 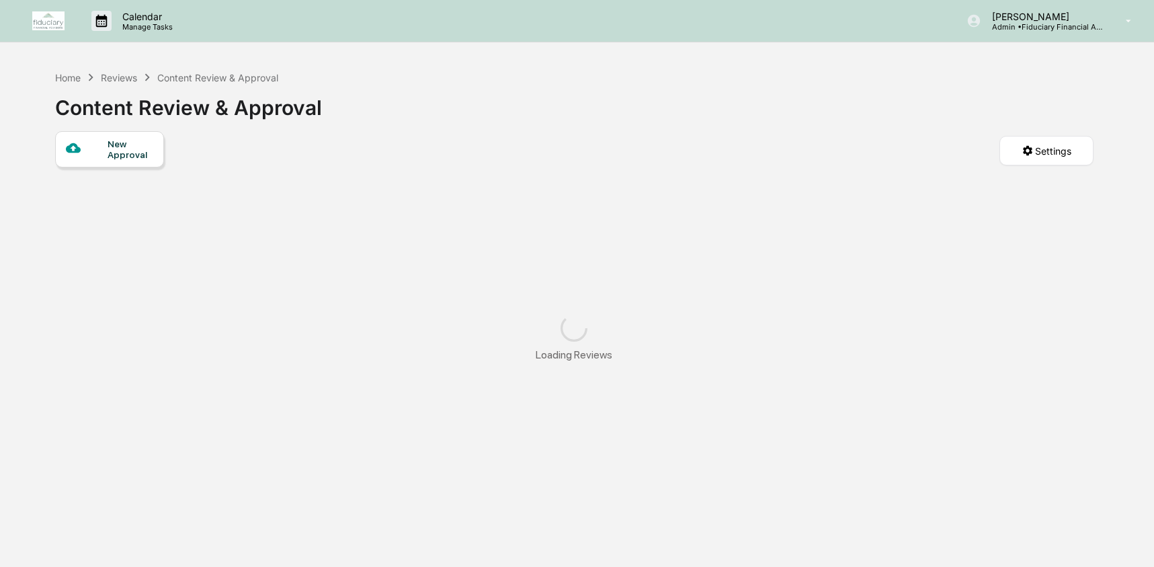 I want to click on div: Home, so click(x=68, y=77).